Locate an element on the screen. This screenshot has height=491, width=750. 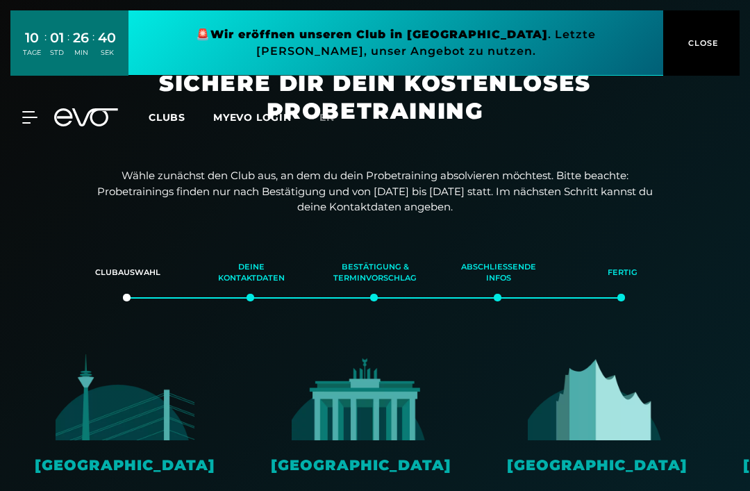
span: Clubs is located at coordinates (167, 117).